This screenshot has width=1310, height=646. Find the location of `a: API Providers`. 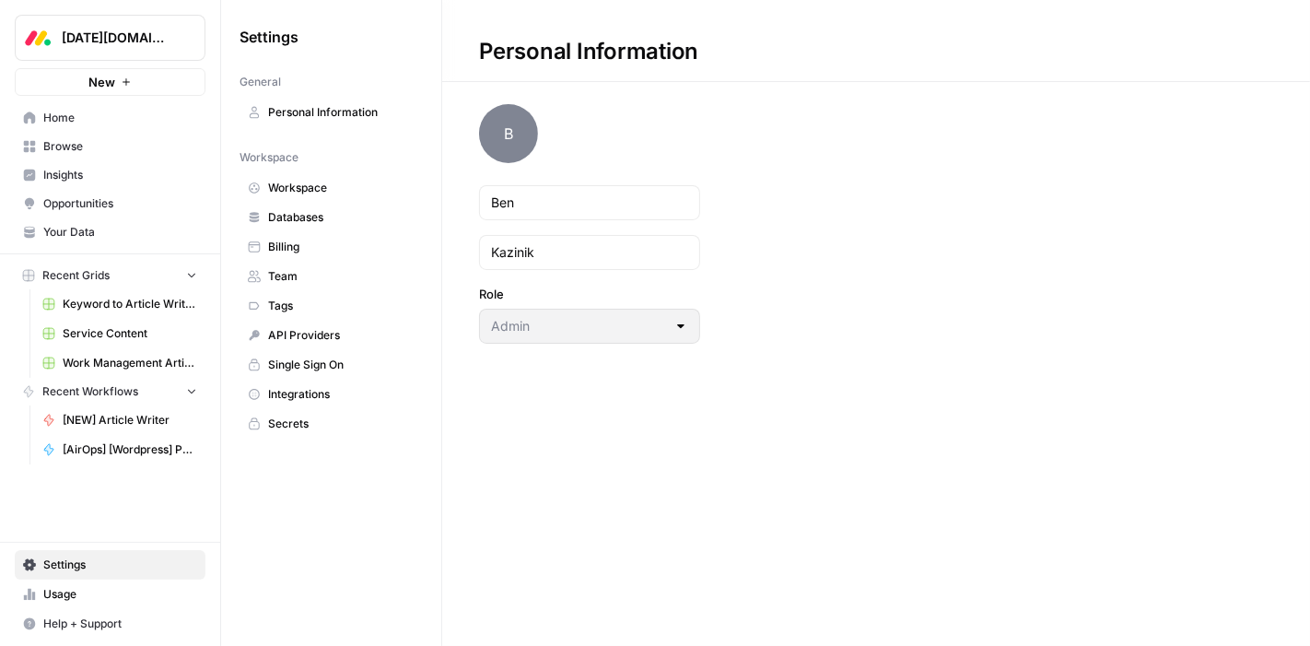

a: API Providers is located at coordinates (331, 335).